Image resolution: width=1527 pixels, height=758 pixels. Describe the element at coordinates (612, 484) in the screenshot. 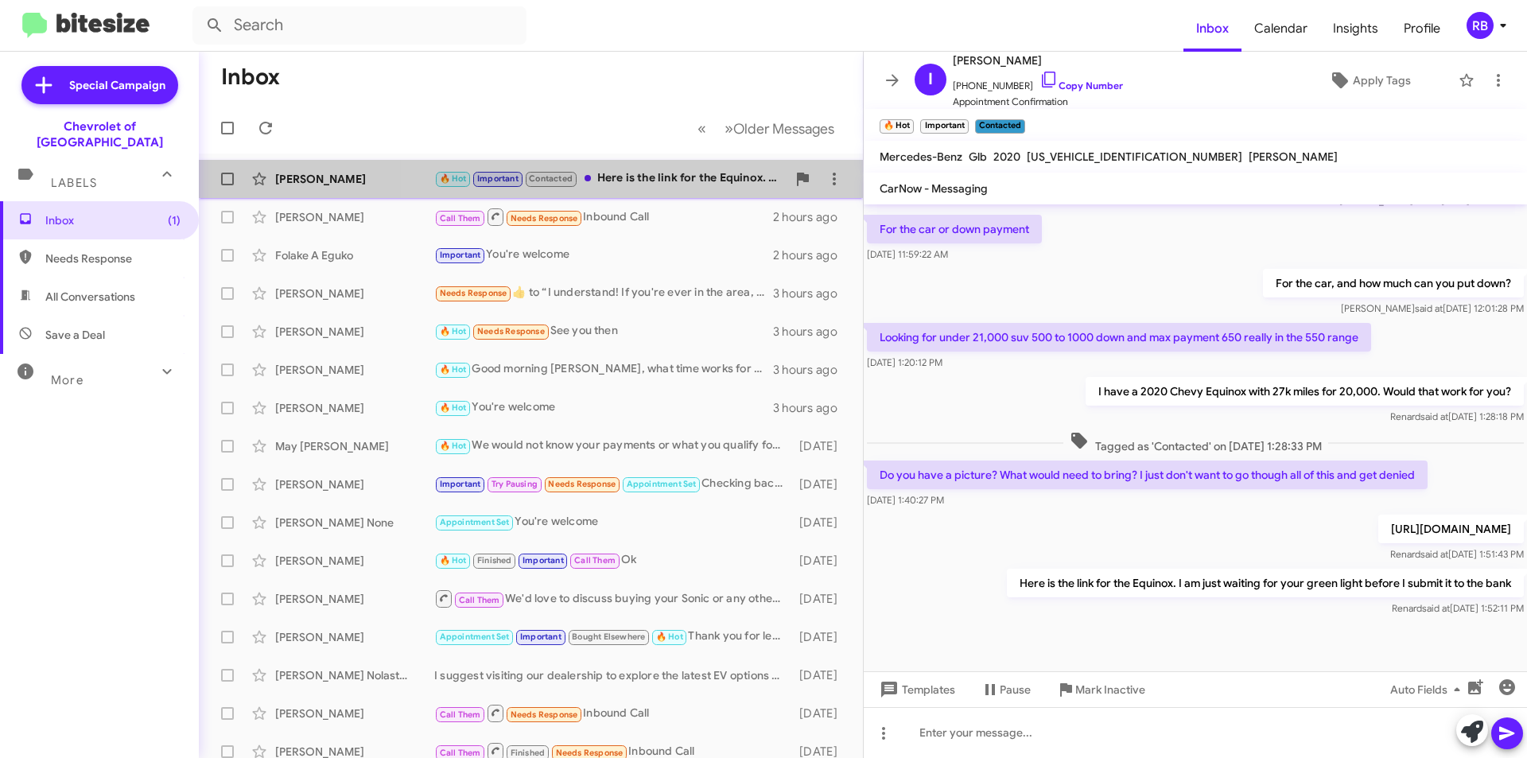

I see `div: Checking back in` at that location.